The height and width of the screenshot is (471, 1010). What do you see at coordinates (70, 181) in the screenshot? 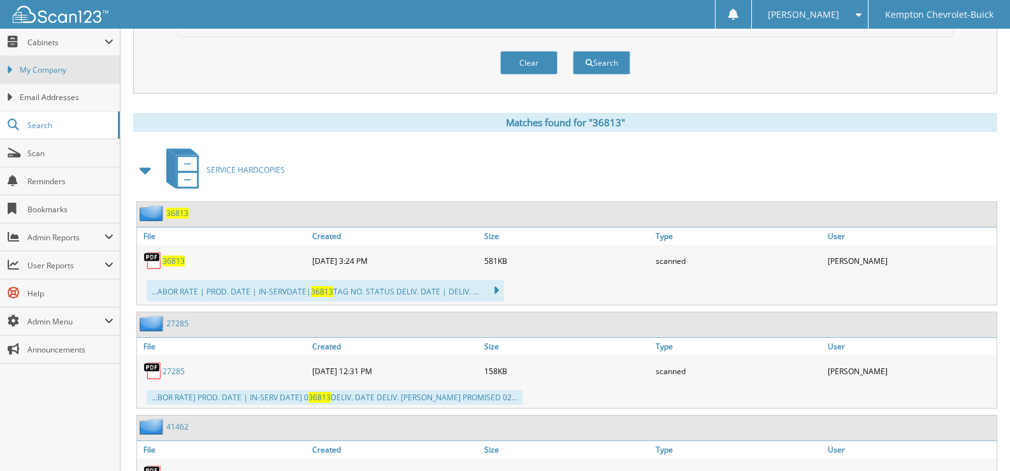
I see `span: Reminders` at bounding box center [70, 181].